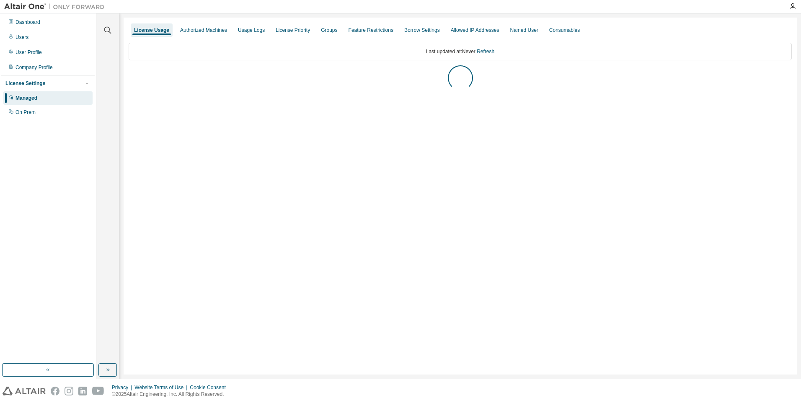 The width and height of the screenshot is (801, 403). What do you see at coordinates (28, 52) in the screenshot?
I see `div: User Profile` at bounding box center [28, 52].